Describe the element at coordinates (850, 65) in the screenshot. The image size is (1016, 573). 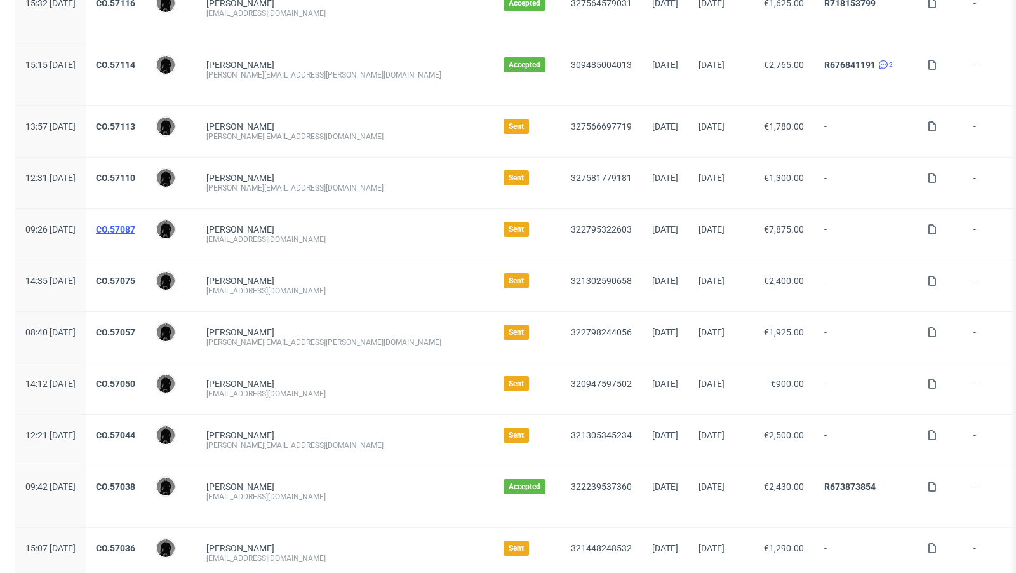
I see `a: R676841191` at that location.